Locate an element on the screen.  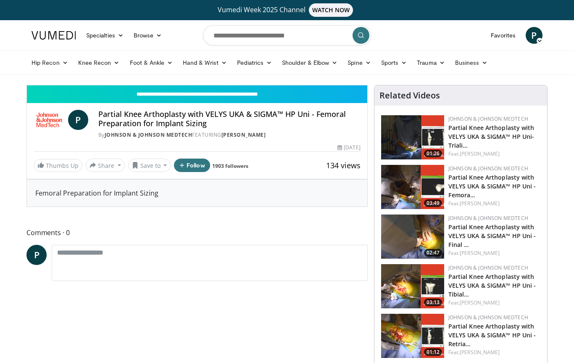
img: fca33e5d-2676-4c0d-8432-0e27cf4af401.png.150x105_q85_crop-smart_upscale.png is located at coordinates (413, 286).